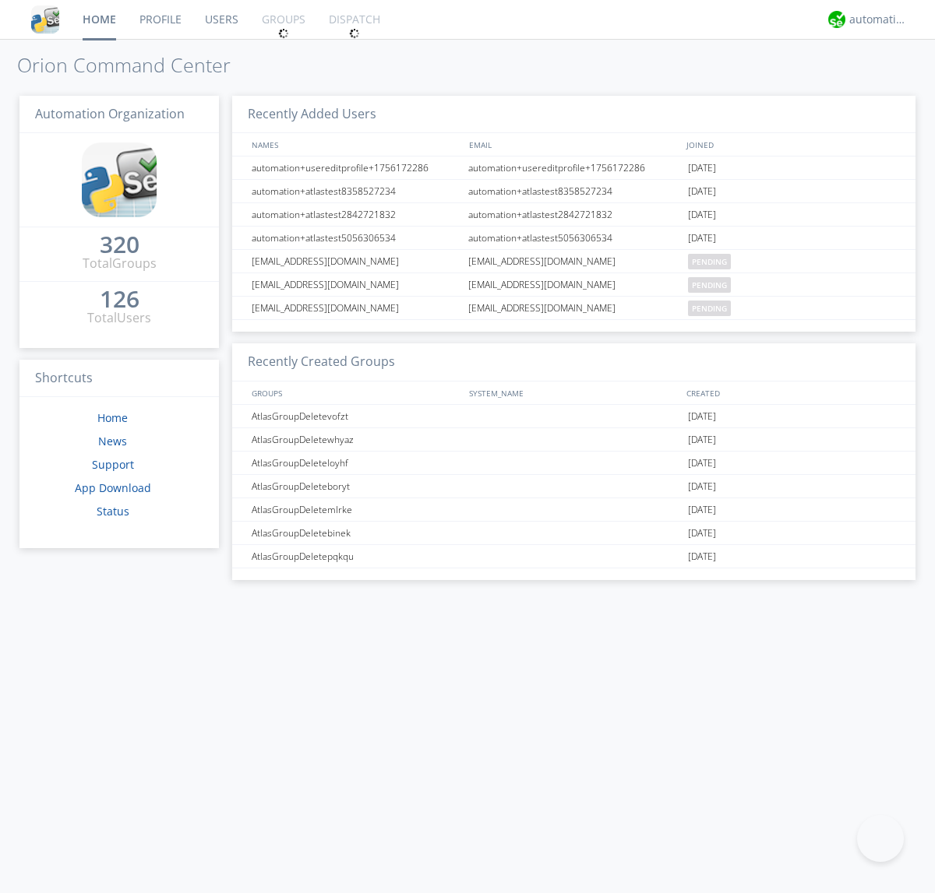 This screenshot has height=893, width=935. Describe the element at coordinates (119, 245) in the screenshot. I see `div: 320` at that location.